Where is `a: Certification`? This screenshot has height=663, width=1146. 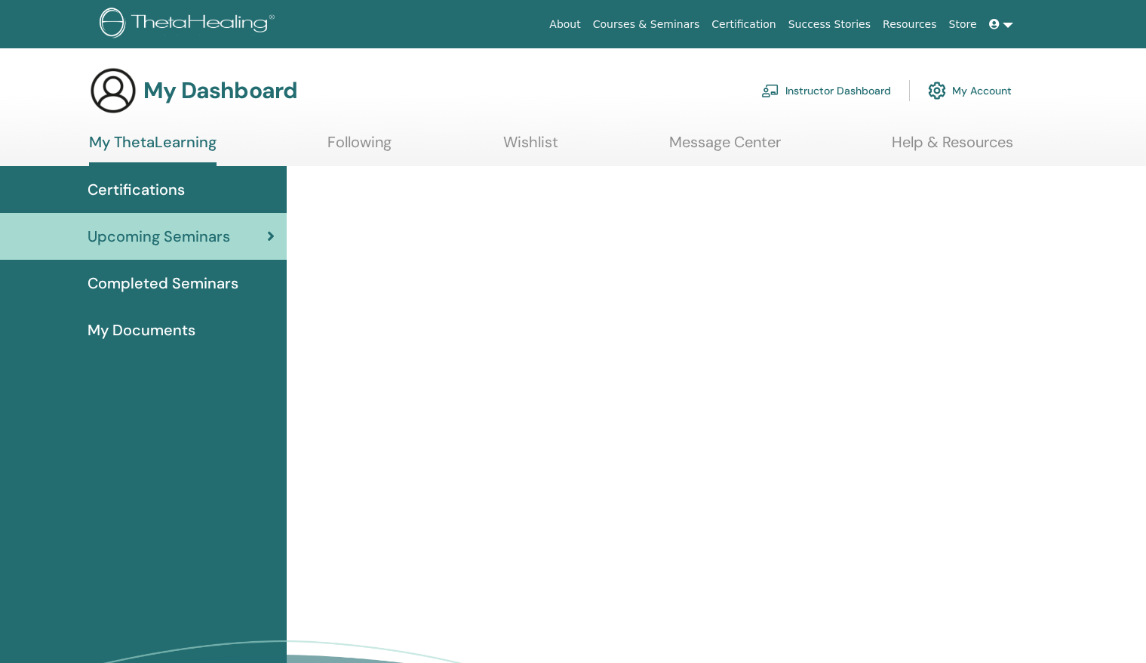
a: Certification is located at coordinates (743, 24).